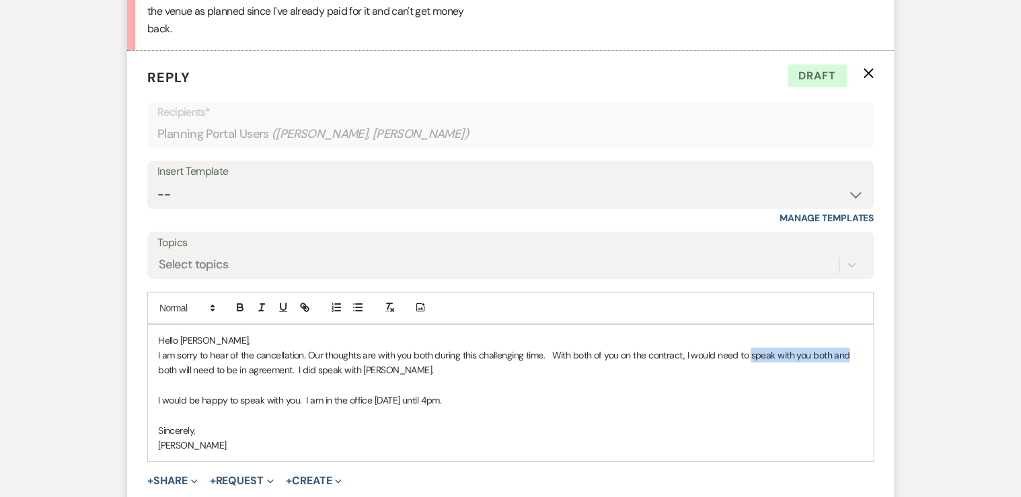  Describe the element at coordinates (511, 134) in the screenshot. I see `div: Planning Portal Users` at that location.